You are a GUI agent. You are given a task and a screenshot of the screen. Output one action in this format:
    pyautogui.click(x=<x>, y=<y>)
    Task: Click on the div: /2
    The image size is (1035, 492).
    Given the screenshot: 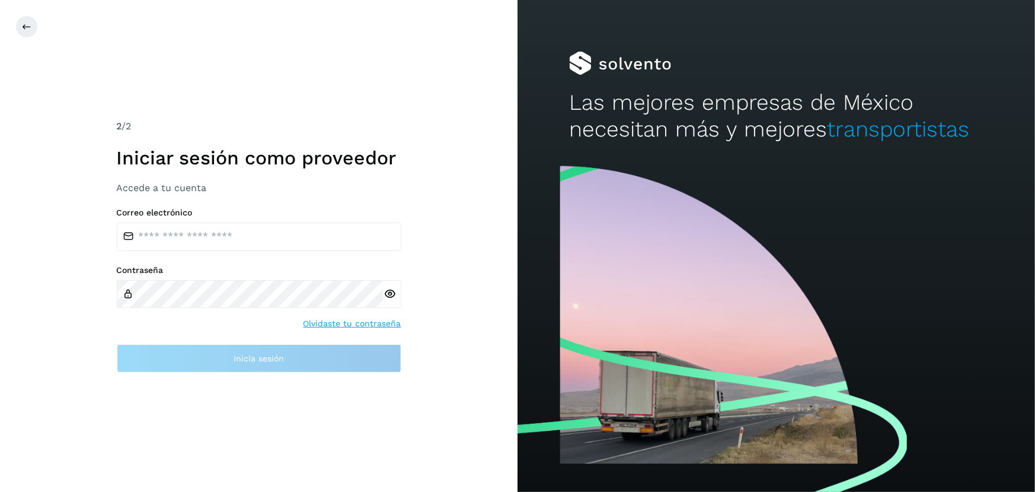 What is the action you would take?
    pyautogui.click(x=259, y=126)
    